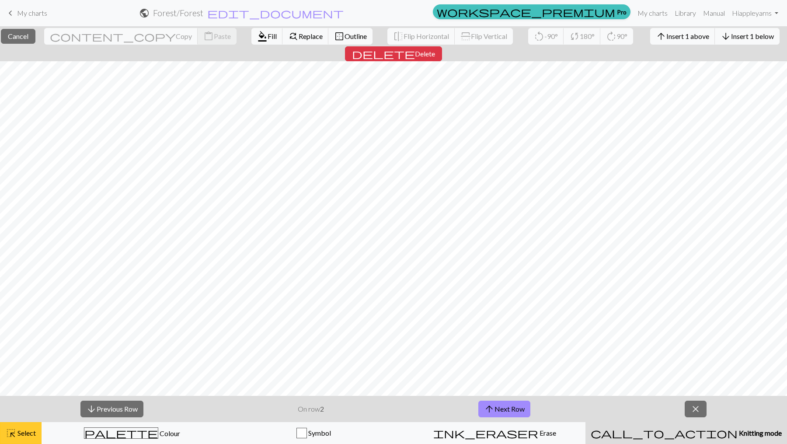 This screenshot has width=787, height=444. What do you see at coordinates (184, 36) in the screenshot?
I see `span: Copy` at bounding box center [184, 36].